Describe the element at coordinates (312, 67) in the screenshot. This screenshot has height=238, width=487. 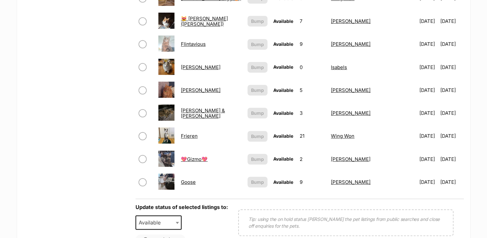
I see `td: 0` at that location.